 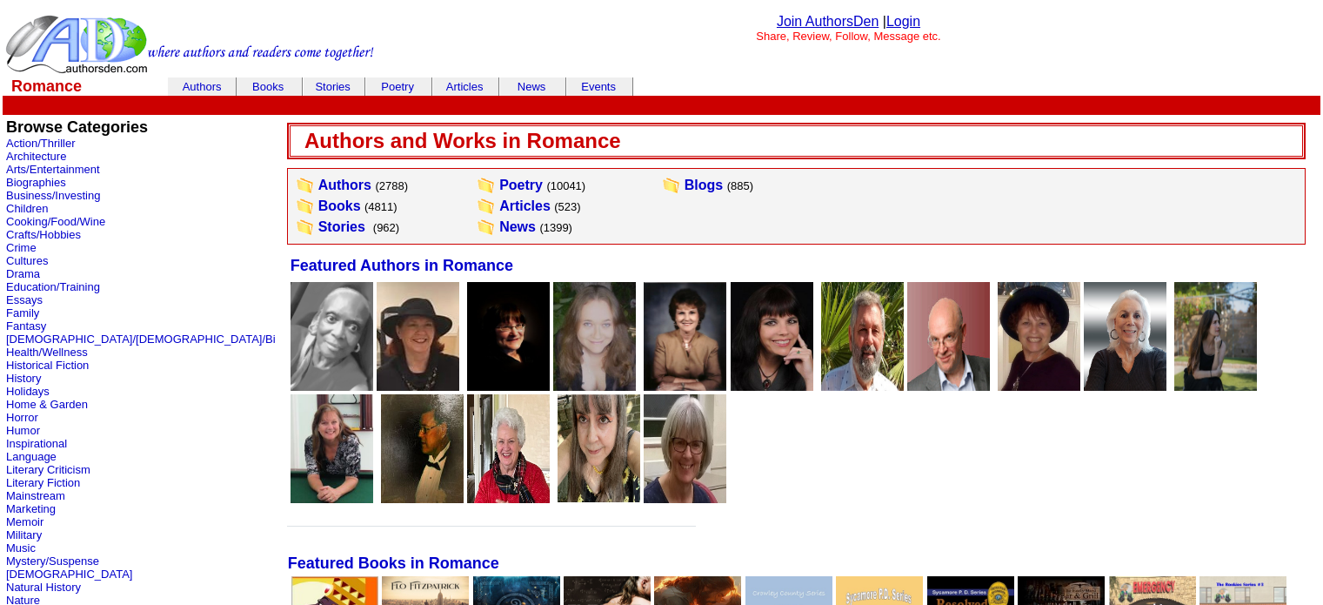 I want to click on img: 1775.jpeg, so click(x=599, y=448).